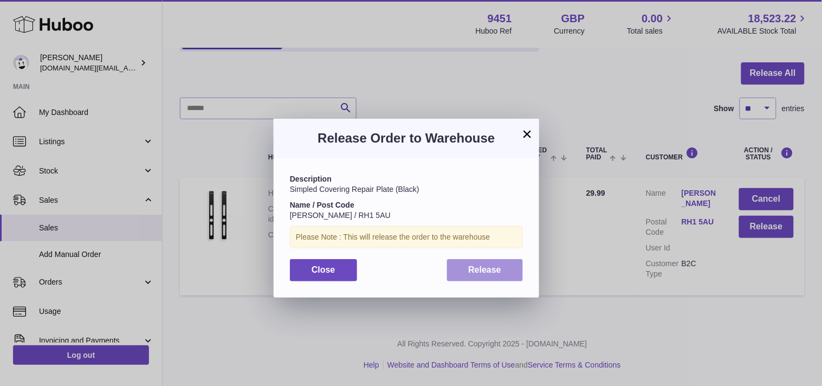 The width and height of the screenshot is (822, 386). I want to click on span: Release, so click(485, 269).